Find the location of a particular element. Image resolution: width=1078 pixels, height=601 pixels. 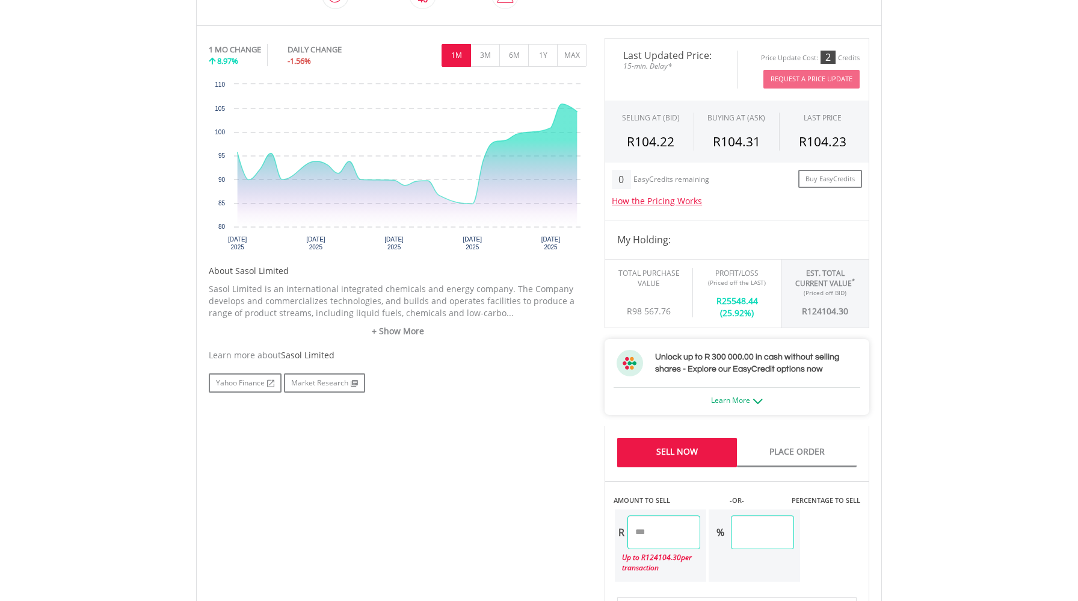

span: Sasol Limited is located at coordinates (307, 354).